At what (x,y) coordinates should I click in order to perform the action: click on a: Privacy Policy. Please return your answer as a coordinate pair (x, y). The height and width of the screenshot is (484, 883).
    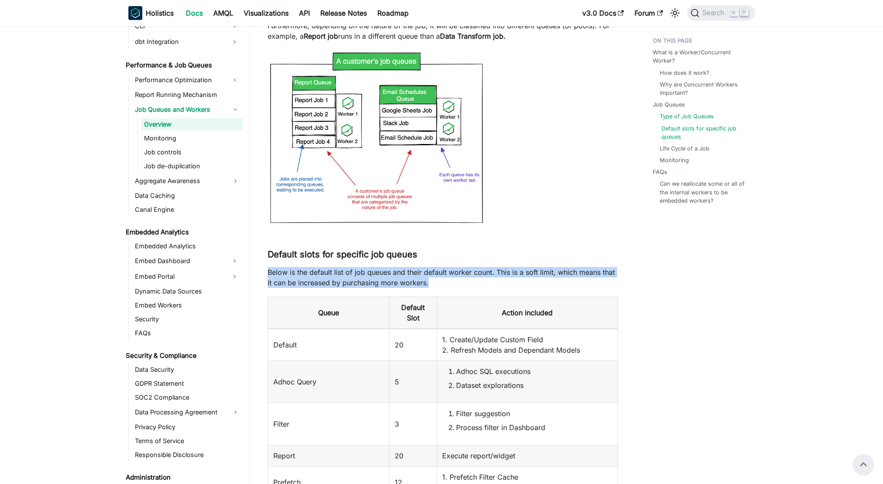
    Looking at the image, I should click on (187, 427).